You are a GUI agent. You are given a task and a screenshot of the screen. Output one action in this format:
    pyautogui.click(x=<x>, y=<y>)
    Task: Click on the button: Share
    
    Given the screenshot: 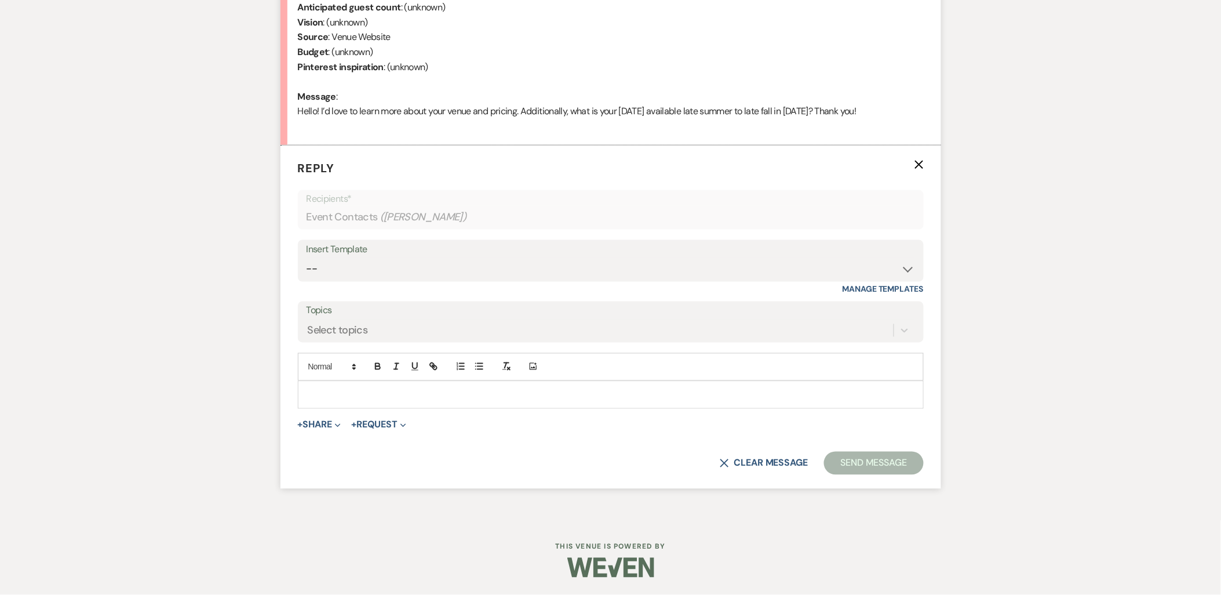 What is the action you would take?
    pyautogui.click(x=319, y=425)
    